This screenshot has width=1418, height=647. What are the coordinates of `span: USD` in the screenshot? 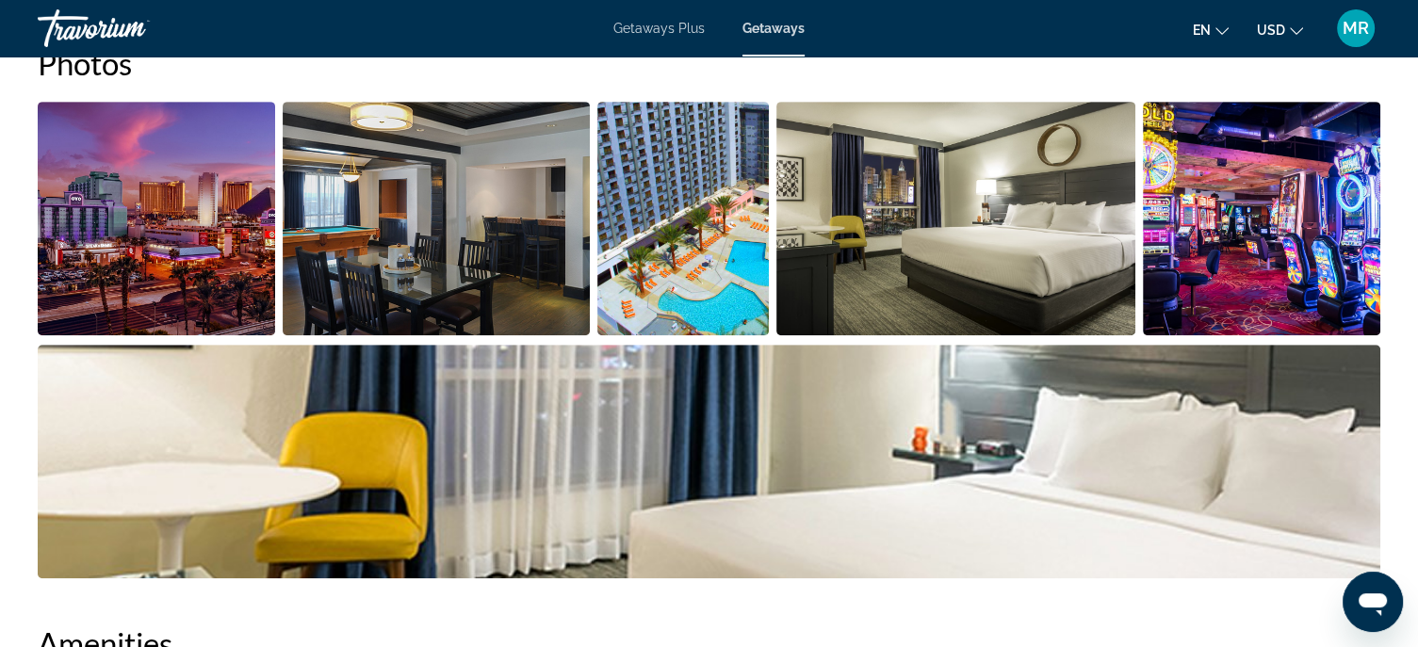 It's located at (1271, 30).